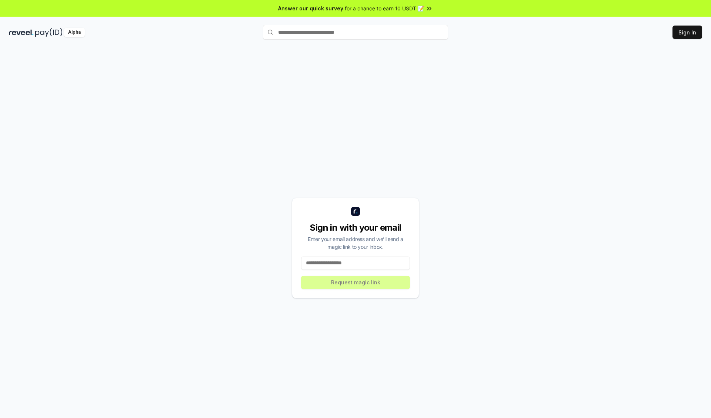 The width and height of the screenshot is (711, 418). I want to click on div: Alpha, so click(74, 32).